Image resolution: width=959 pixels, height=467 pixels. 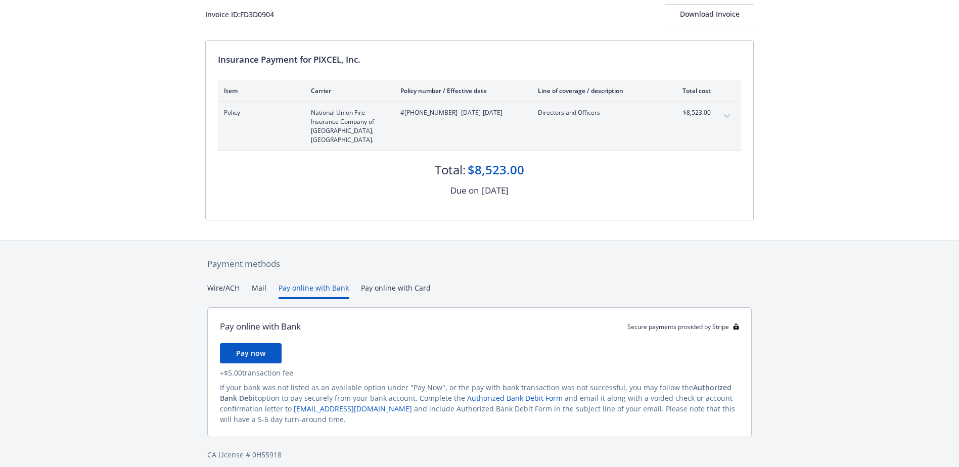 What do you see at coordinates (240, 14) in the screenshot?
I see `div: Invoice ID: FD3D0904` at bounding box center [240, 14].